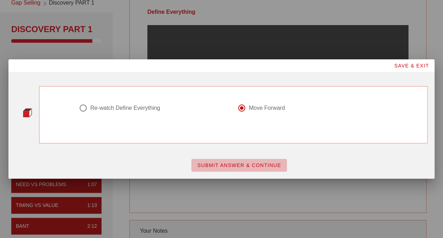 The width and height of the screenshot is (443, 238). I want to click on div: Re-watch Define Everything, so click(125, 108).